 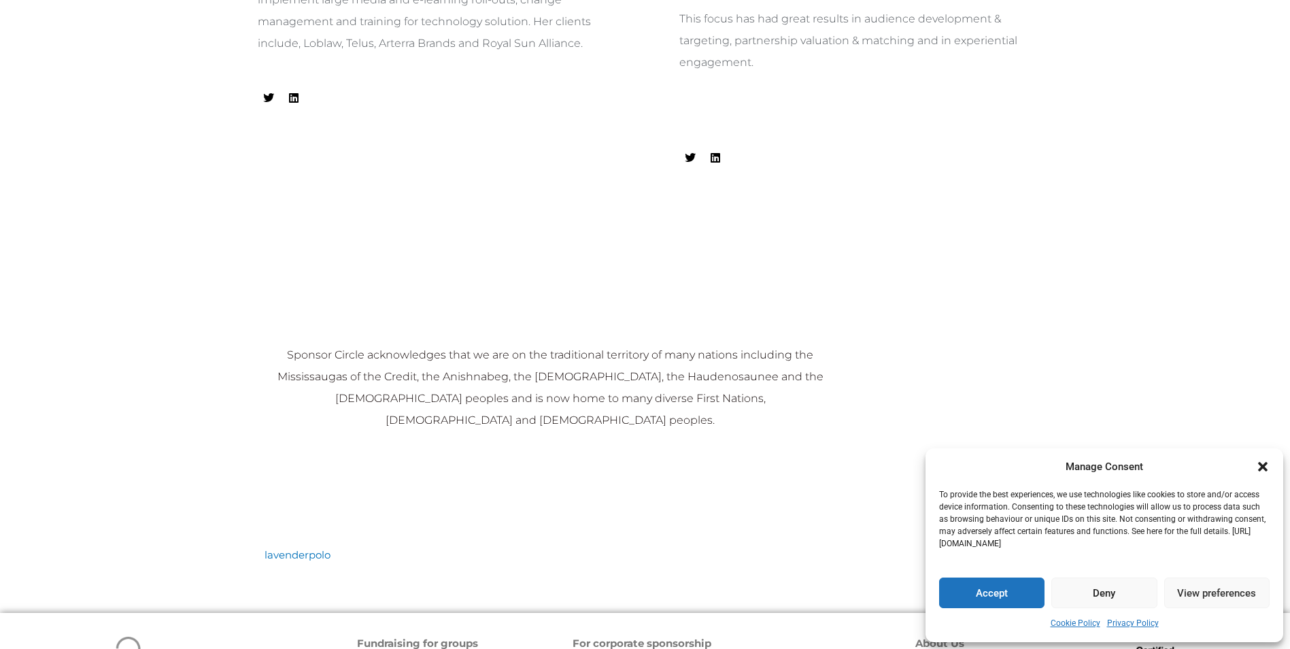 What do you see at coordinates (297, 554) in the screenshot?
I see `a: lavenderpolo` at bounding box center [297, 554].